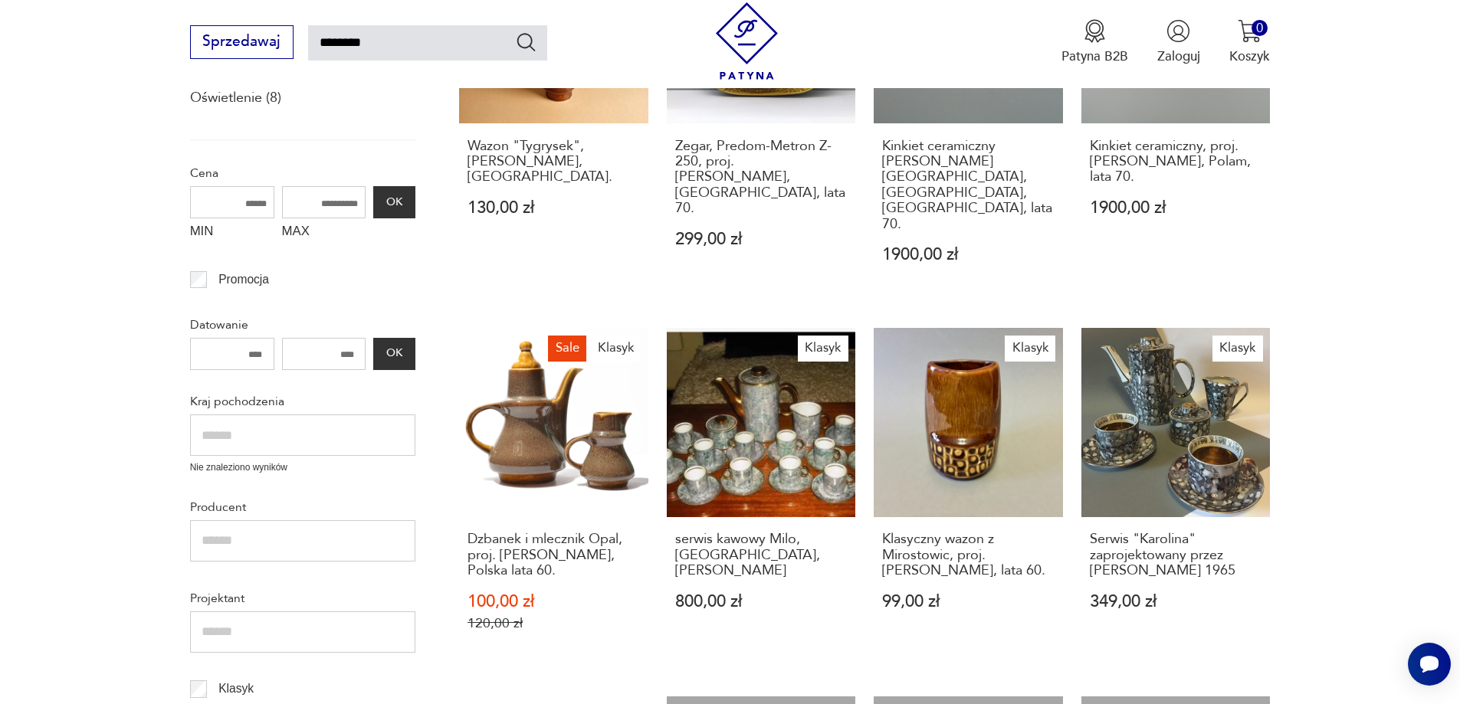  What do you see at coordinates (553, 623) in the screenshot?
I see `p: 120,00 zł` at bounding box center [553, 623].